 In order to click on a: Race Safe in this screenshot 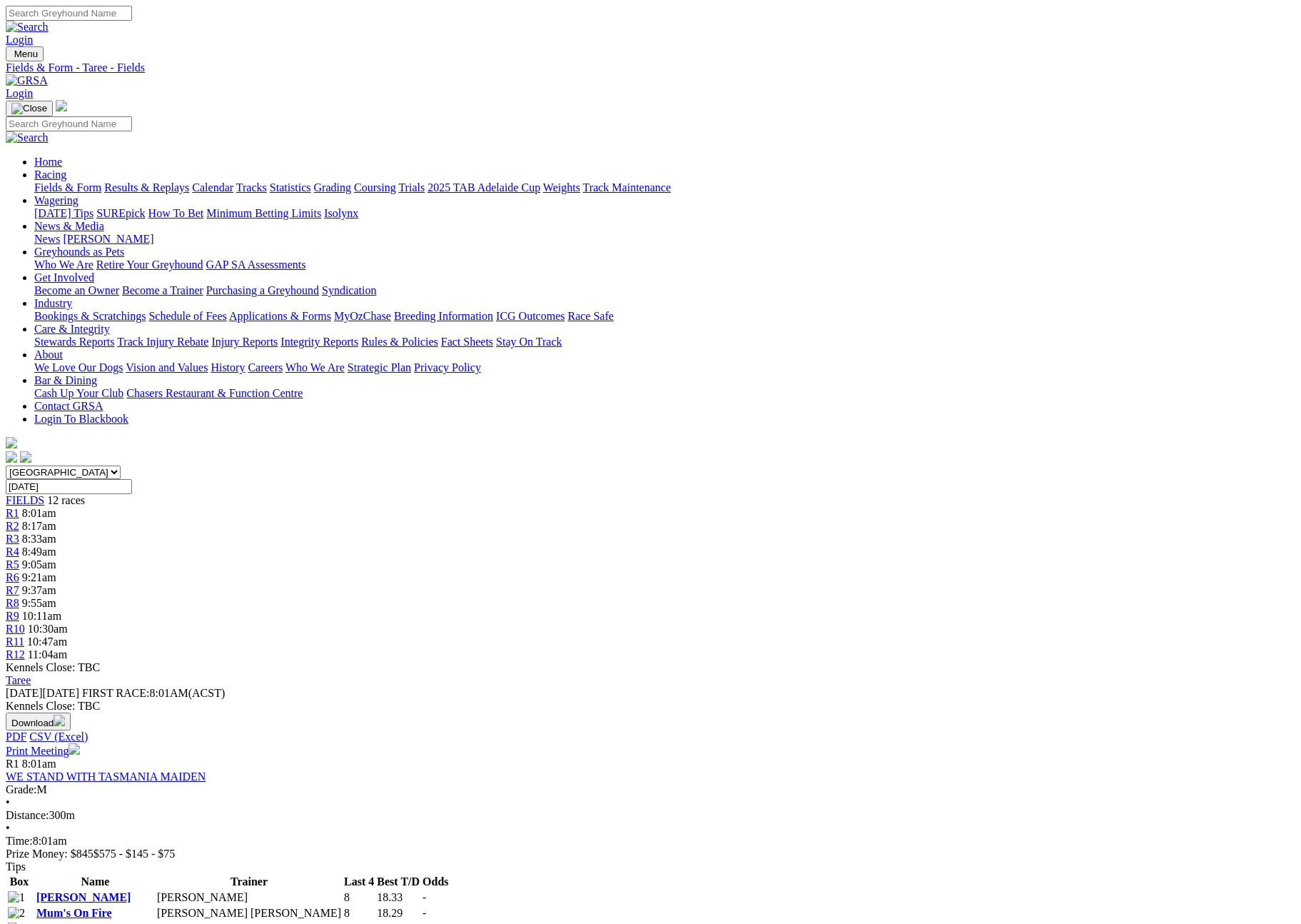, I will do `click(591, 315)`.